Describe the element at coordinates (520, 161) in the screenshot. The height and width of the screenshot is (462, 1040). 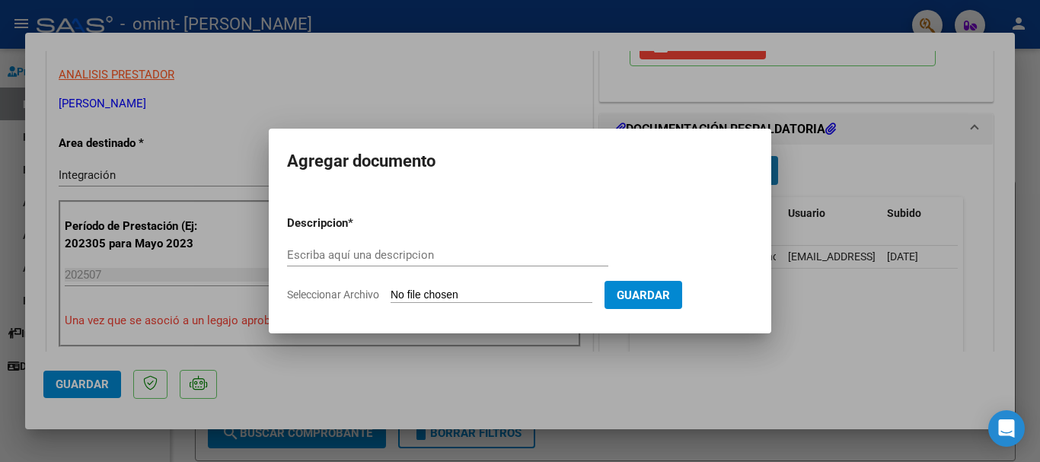
I see `h2: Agregar documento` at that location.